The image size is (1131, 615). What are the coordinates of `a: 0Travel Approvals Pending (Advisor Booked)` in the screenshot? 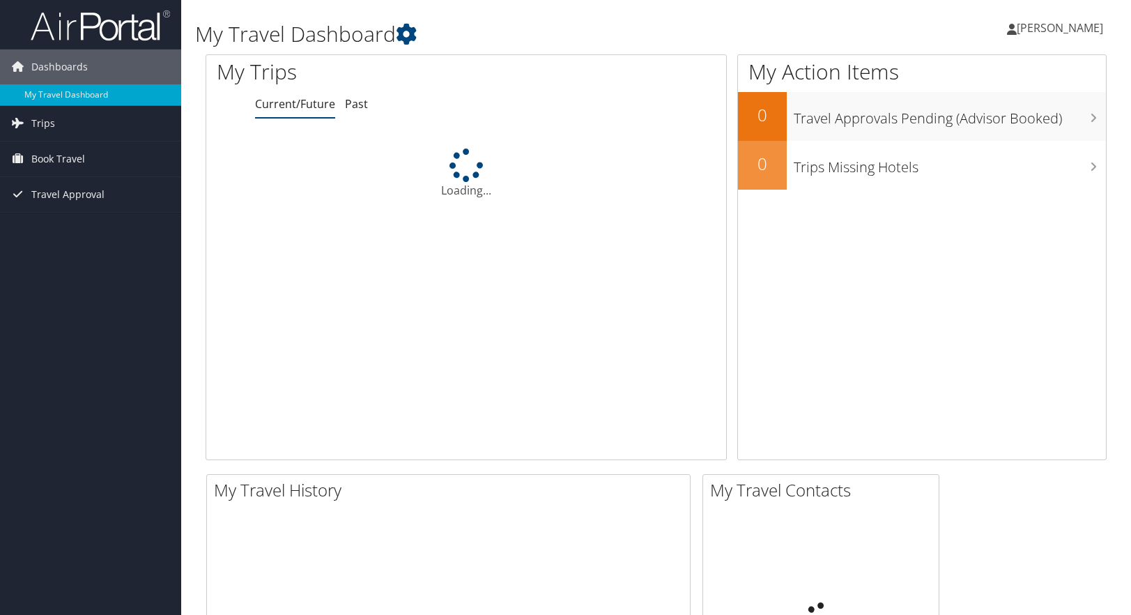 It's located at (922, 116).